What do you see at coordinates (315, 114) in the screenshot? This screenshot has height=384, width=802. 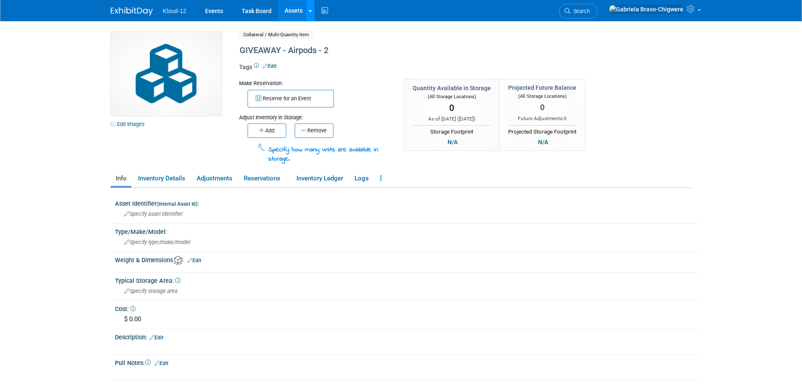 I see `div: Adjust Inventory in Storage:` at bounding box center [315, 114].